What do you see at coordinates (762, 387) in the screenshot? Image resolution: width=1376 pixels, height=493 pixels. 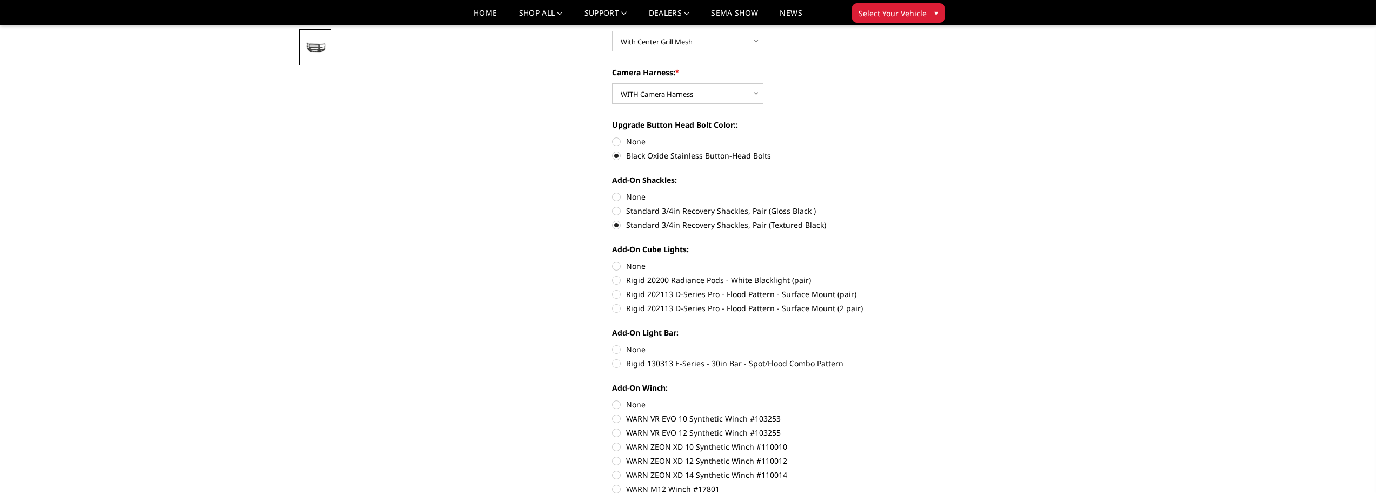 I see `label: Add-On Winch:` at bounding box center [762, 387].